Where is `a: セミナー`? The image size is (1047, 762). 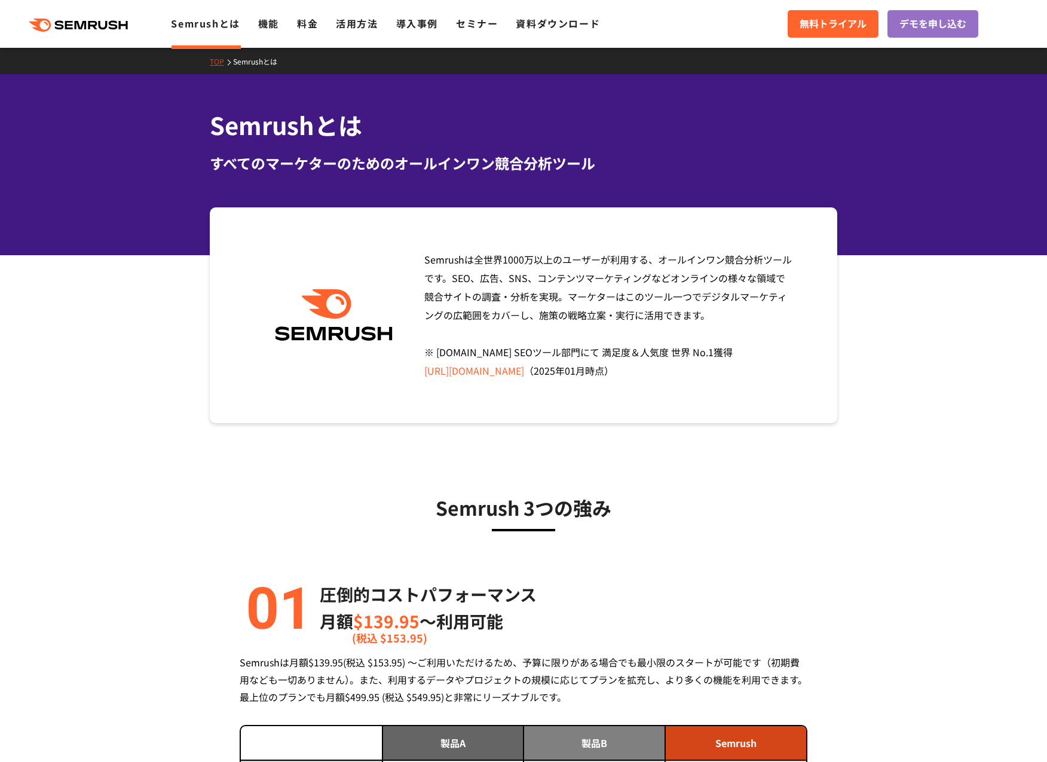
a: セミナー is located at coordinates (477, 23).